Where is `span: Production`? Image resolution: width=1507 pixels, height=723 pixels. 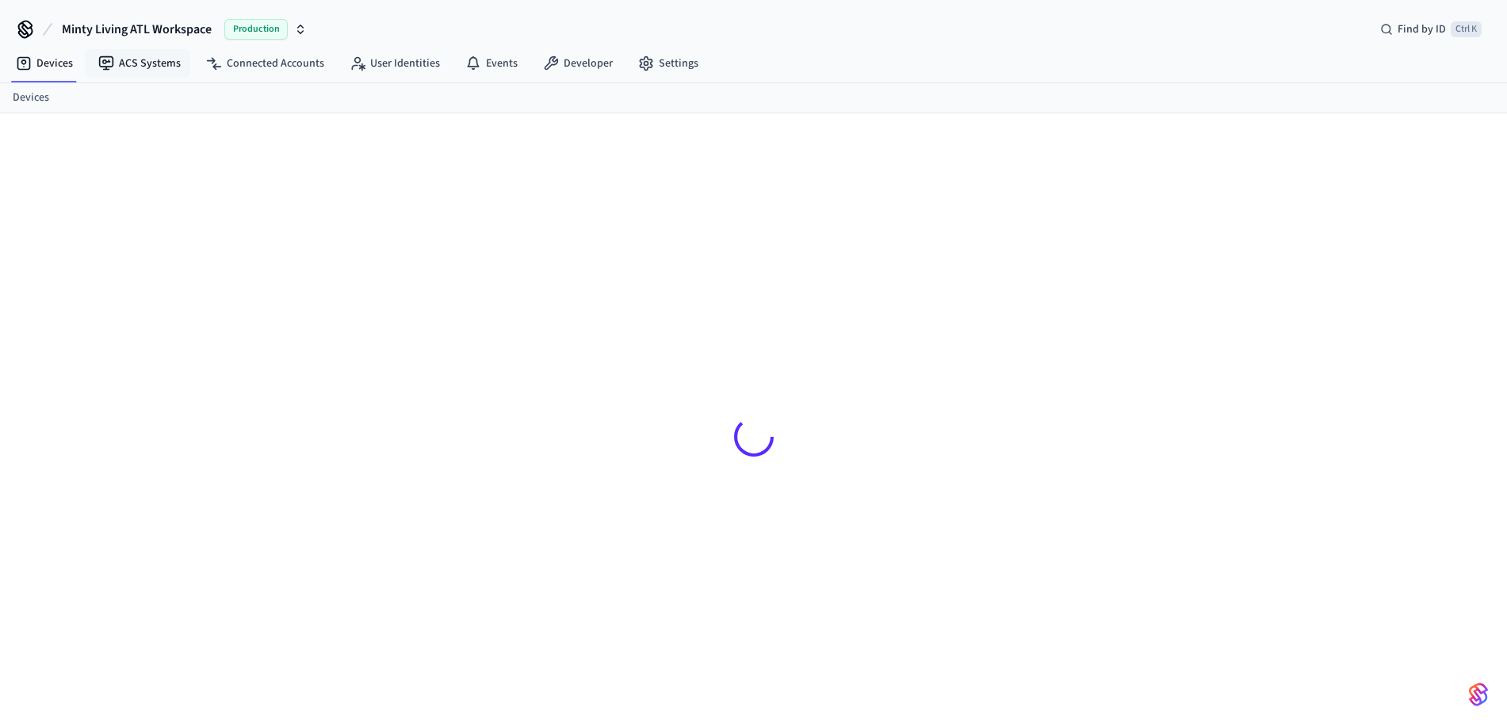 span: Production is located at coordinates (256, 29).